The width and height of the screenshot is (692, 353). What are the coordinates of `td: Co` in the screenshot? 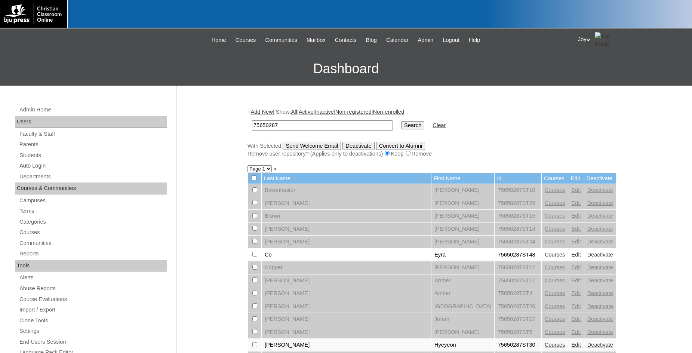 It's located at (346, 255).